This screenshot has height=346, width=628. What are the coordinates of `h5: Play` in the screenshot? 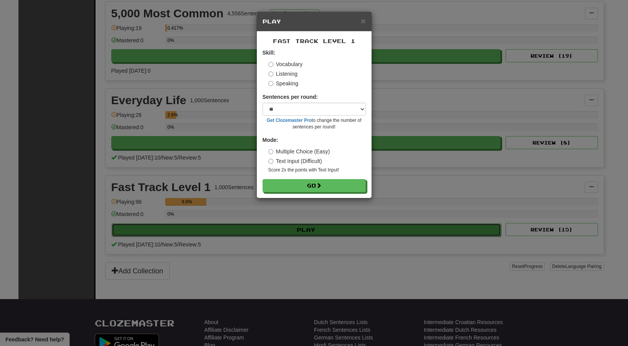 It's located at (314, 22).